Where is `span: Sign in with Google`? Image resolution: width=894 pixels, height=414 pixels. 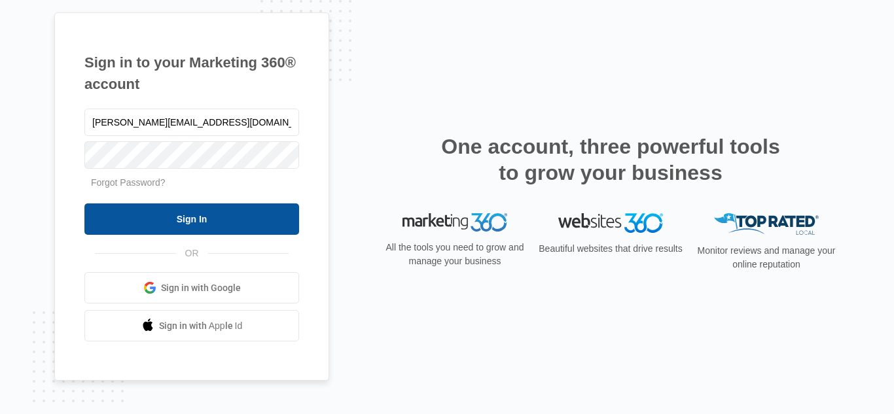
span: Sign in with Google is located at coordinates (201, 288).